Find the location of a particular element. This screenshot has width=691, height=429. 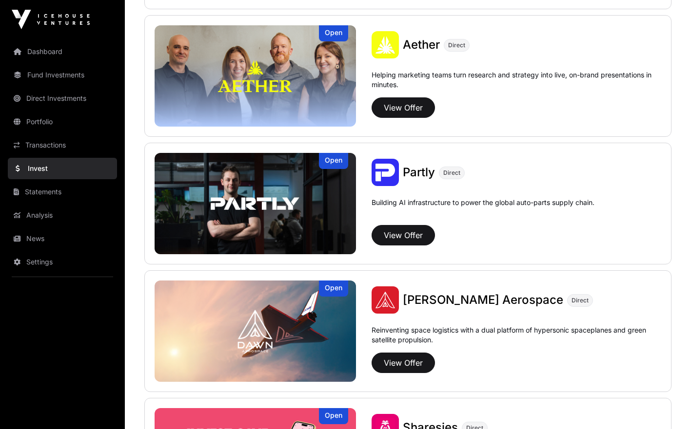

p: Building AI infrastructure to power the global auto-parts supply chain. is located at coordinates (483, 210).